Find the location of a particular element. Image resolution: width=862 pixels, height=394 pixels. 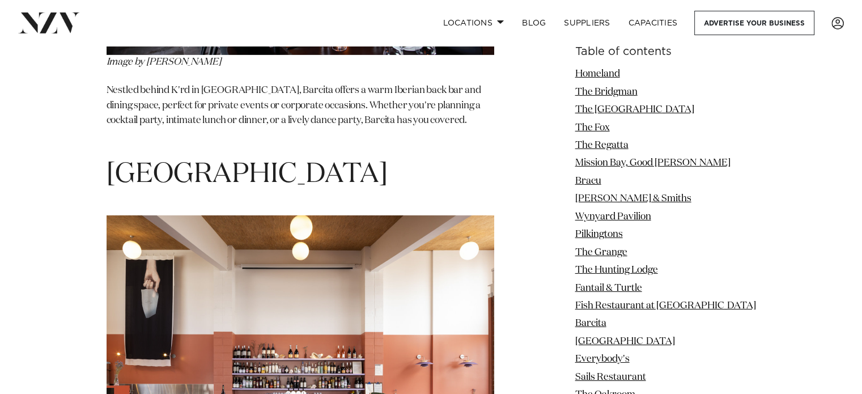

a: BLOG is located at coordinates (534, 23).